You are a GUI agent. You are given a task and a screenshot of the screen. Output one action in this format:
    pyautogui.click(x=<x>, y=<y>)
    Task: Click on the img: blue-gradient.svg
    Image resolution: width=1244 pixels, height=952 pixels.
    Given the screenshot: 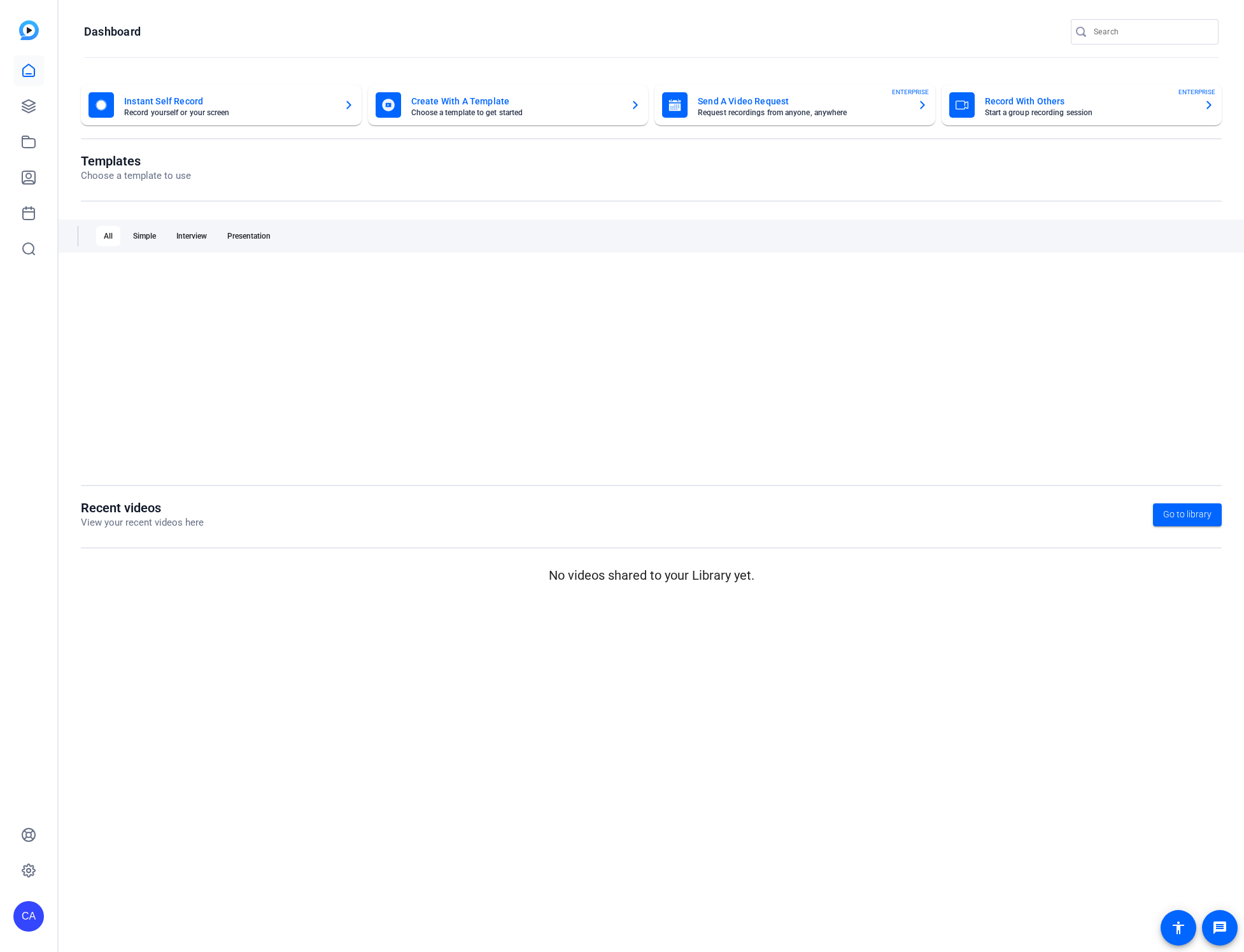 What is the action you would take?
    pyautogui.click(x=29, y=30)
    